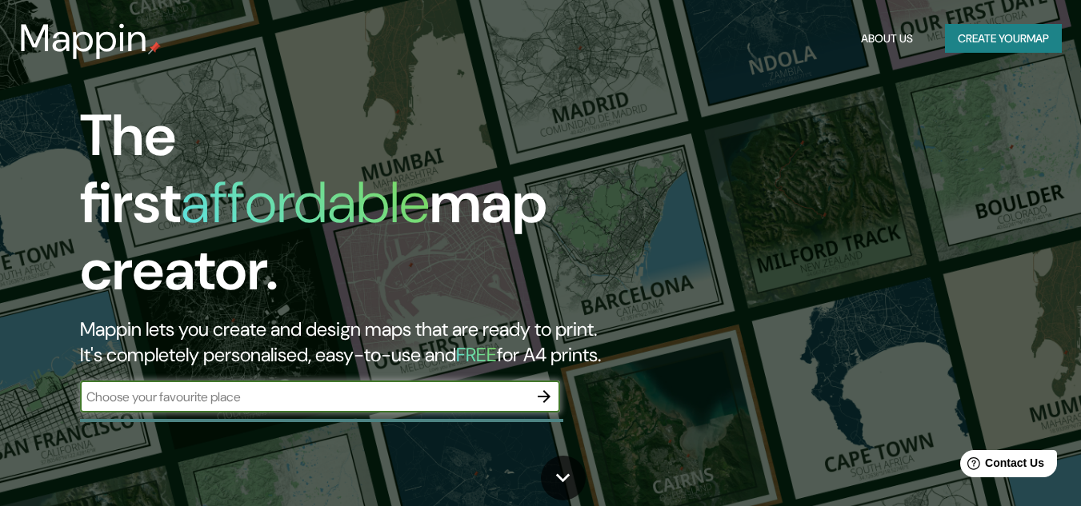 Image resolution: width=1081 pixels, height=506 pixels. Describe the element at coordinates (83, 38) in the screenshot. I see `h3: Mappin` at that location.